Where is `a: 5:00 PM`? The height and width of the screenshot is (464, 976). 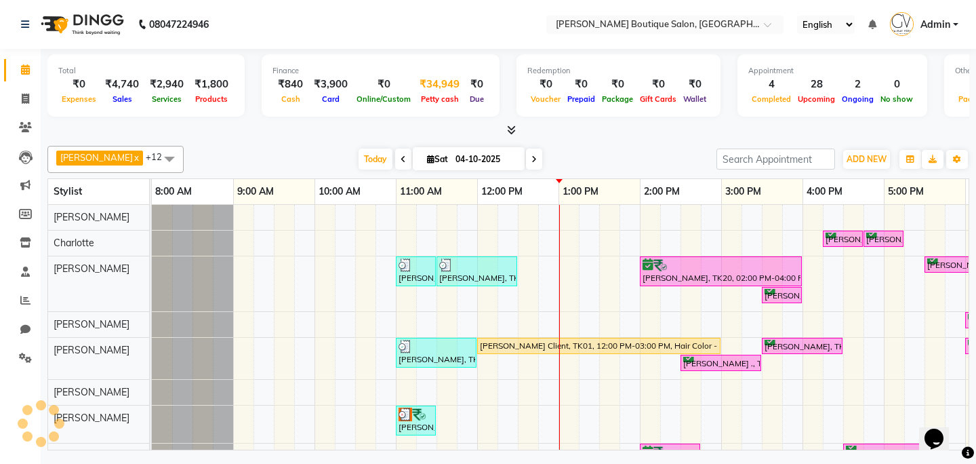 a: 5:00 PM is located at coordinates (905, 191).